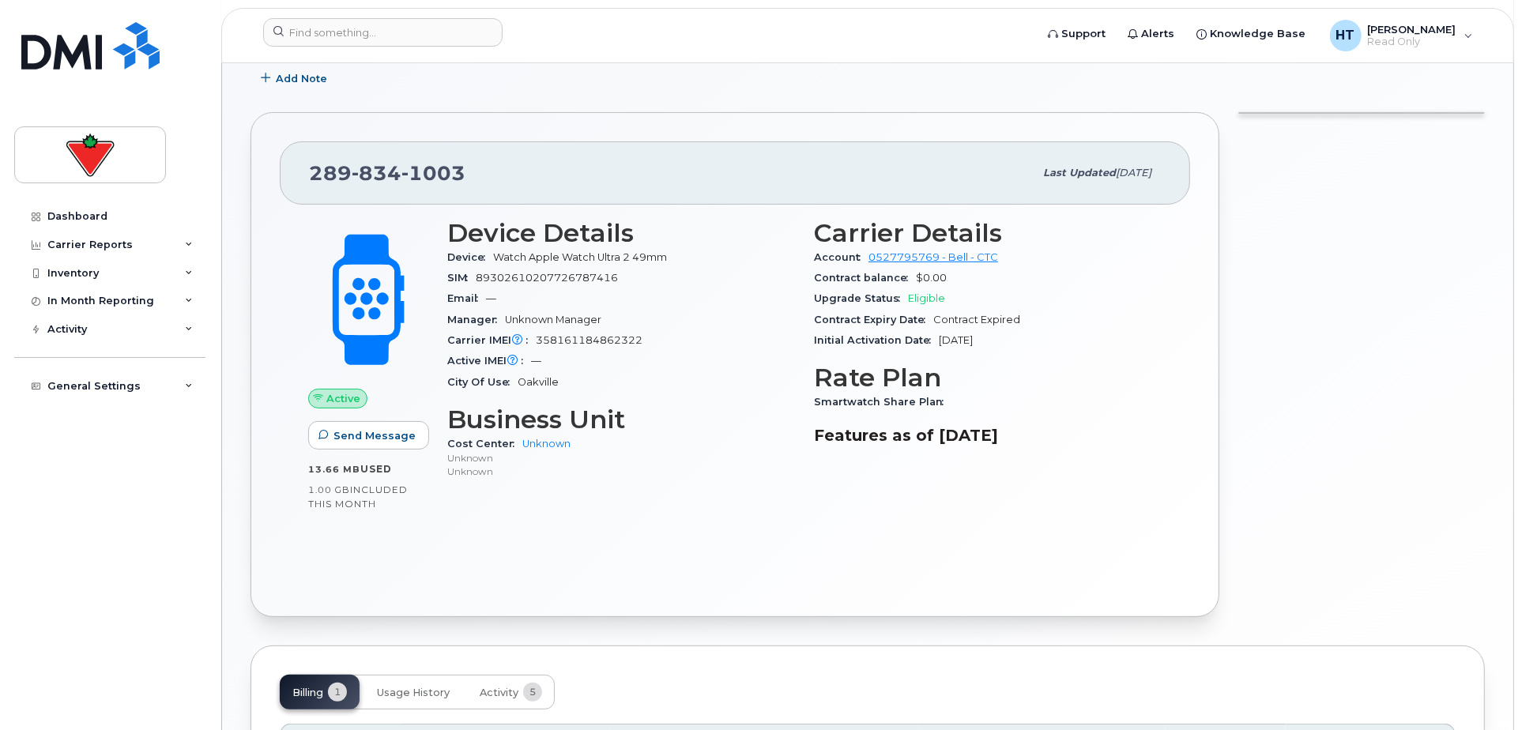 This screenshot has width=1522, height=730. I want to click on span: Watch Apple Watch Ultra 2 49mm, so click(580, 257).